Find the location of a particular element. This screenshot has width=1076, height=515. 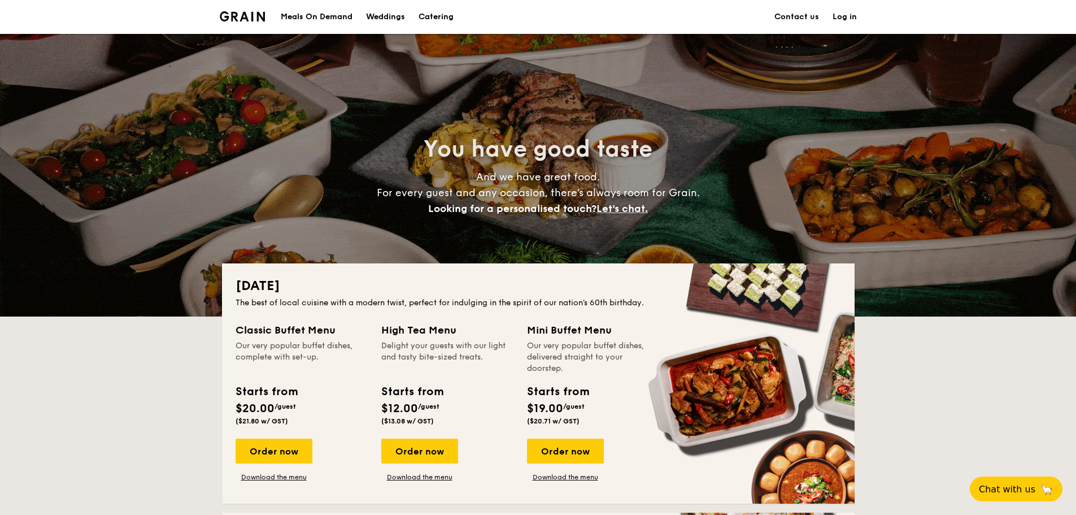

span: You have good taste is located at coordinates (538, 149).